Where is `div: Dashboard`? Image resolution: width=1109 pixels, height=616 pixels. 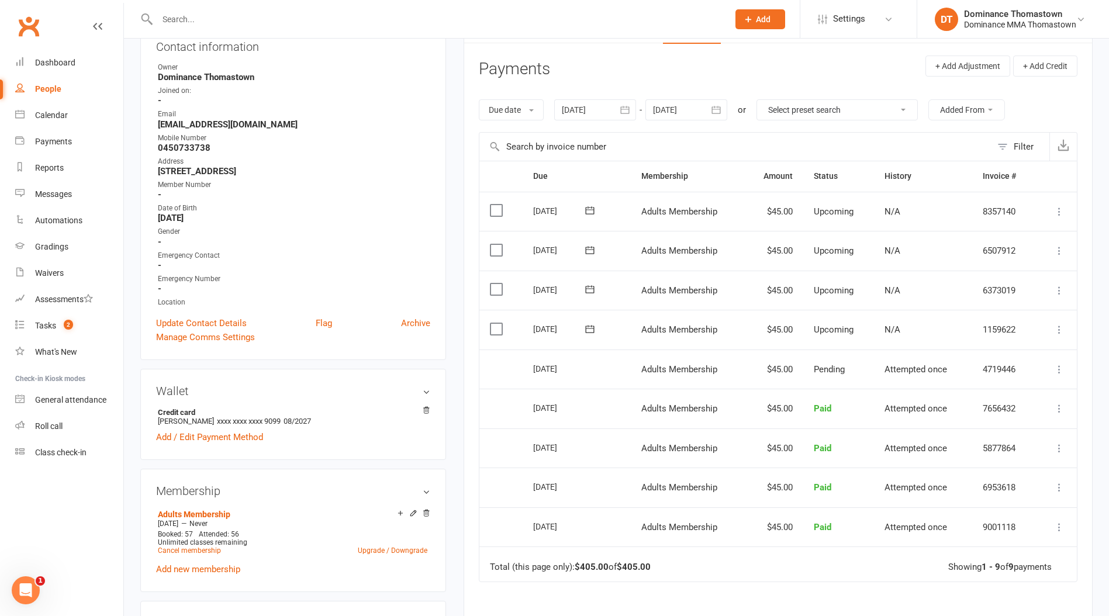 div: Dashboard is located at coordinates (55, 63).